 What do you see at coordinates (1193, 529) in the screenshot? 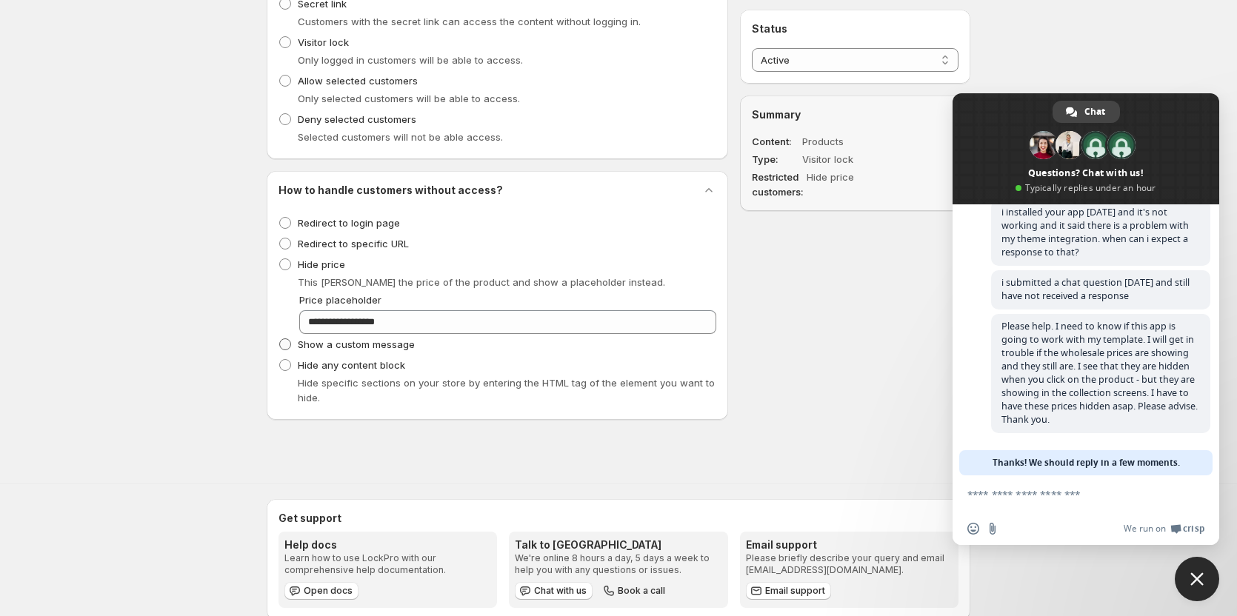
I see `span: Crisp` at bounding box center [1193, 529].